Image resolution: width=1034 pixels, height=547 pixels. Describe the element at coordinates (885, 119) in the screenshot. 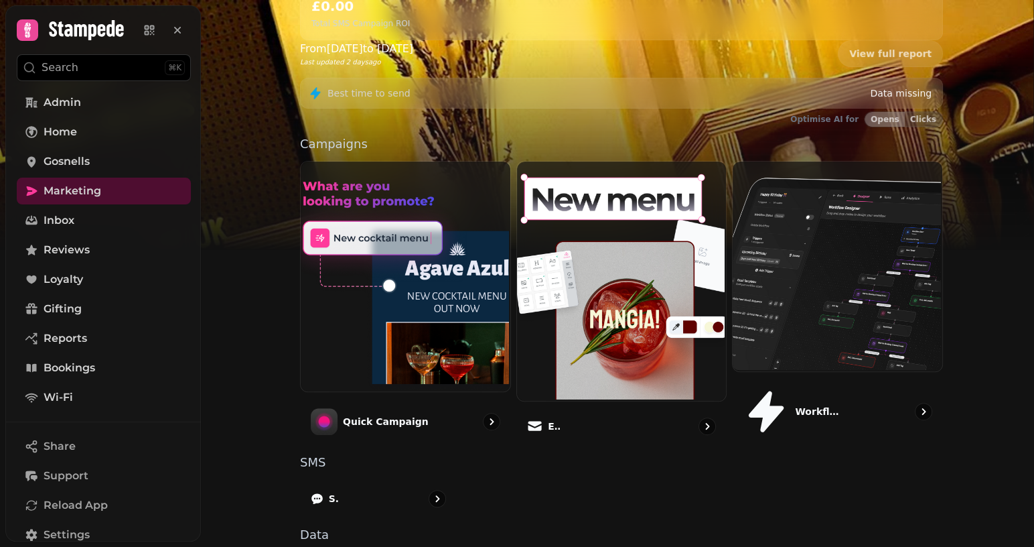

I see `button: Opens` at that location.